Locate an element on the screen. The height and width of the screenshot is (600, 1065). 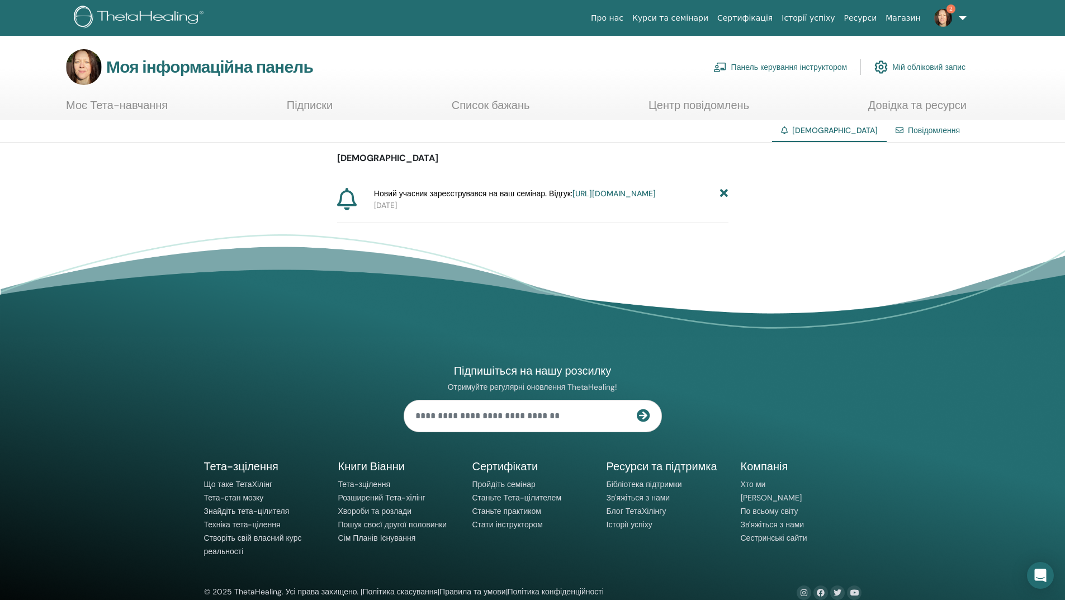
font: © 2025 ThetaHealing. Усі права захищено. | is located at coordinates (283, 591).